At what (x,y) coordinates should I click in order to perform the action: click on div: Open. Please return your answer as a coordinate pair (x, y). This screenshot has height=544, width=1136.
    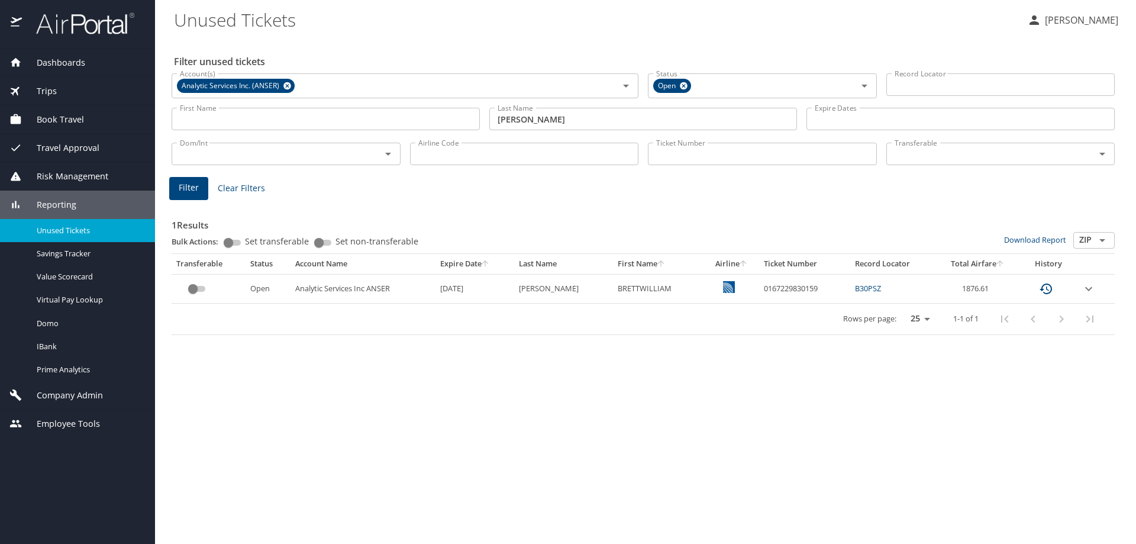
    Looking at the image, I should click on (672, 86).